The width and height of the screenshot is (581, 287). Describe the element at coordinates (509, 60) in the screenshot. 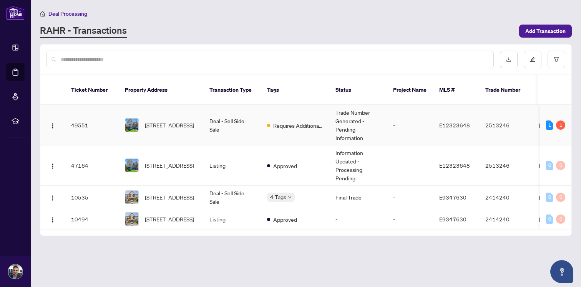

I see `button: download` at that location.